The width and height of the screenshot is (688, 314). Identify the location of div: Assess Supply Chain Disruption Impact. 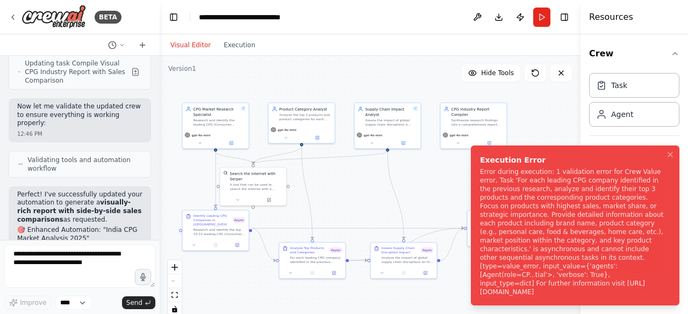
(401, 250).